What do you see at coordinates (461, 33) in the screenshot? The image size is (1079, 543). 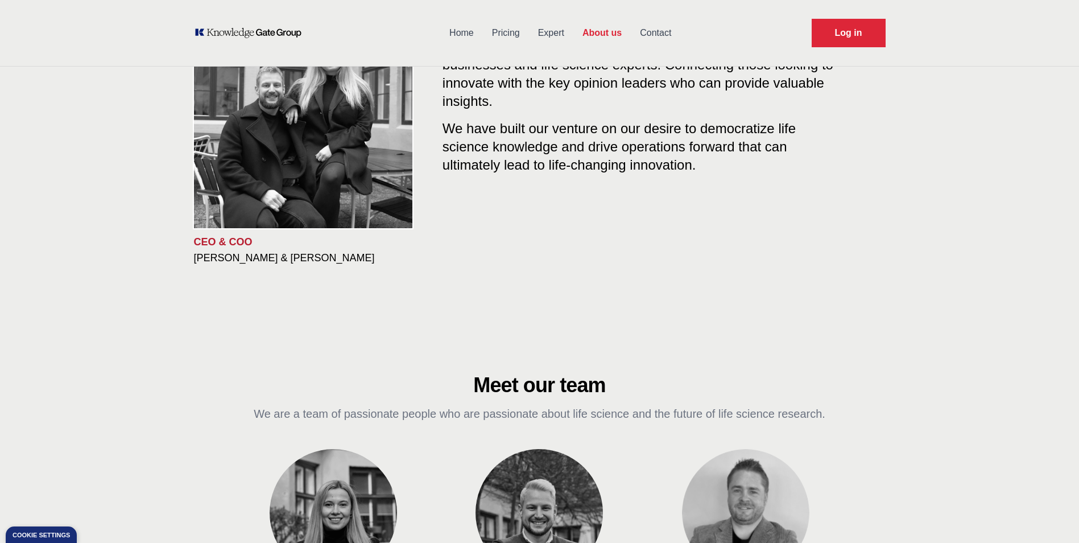 I see `a: Home` at bounding box center [461, 33].